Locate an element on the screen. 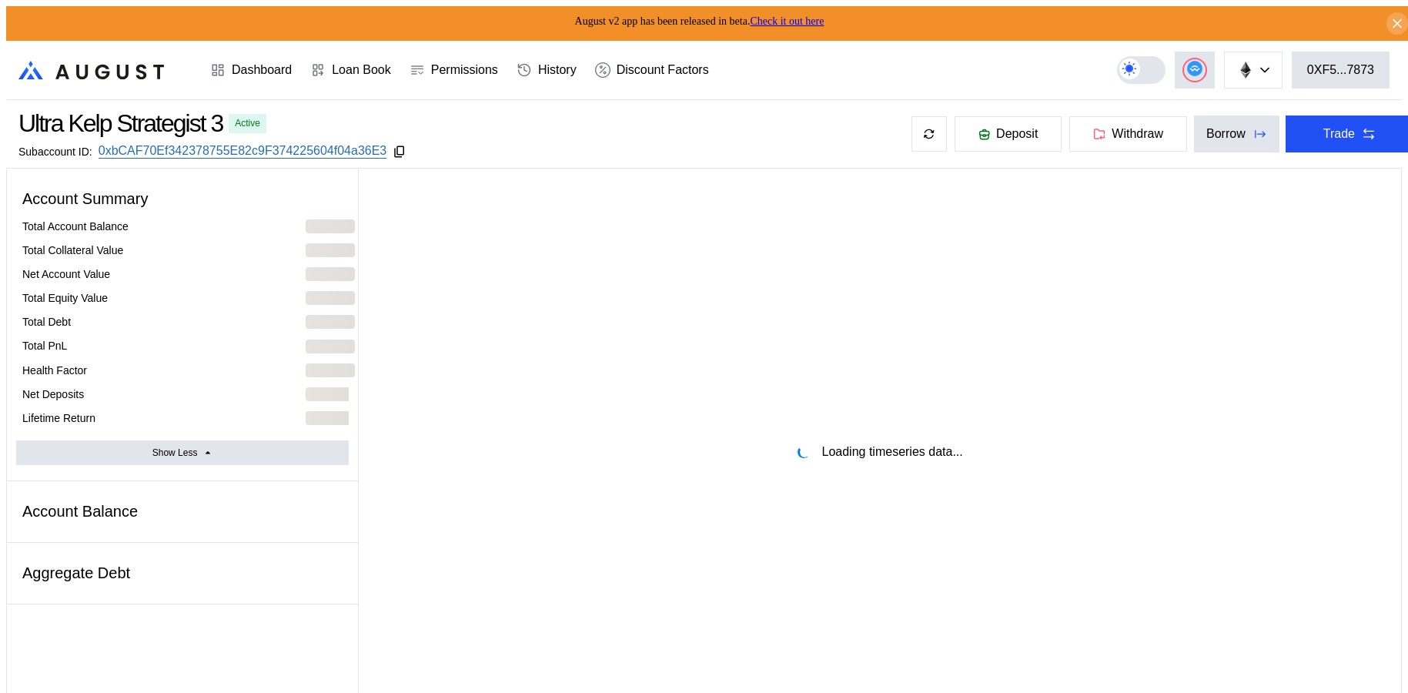 This screenshot has height=693, width=1408. div: Net Account Value is located at coordinates (66, 274).